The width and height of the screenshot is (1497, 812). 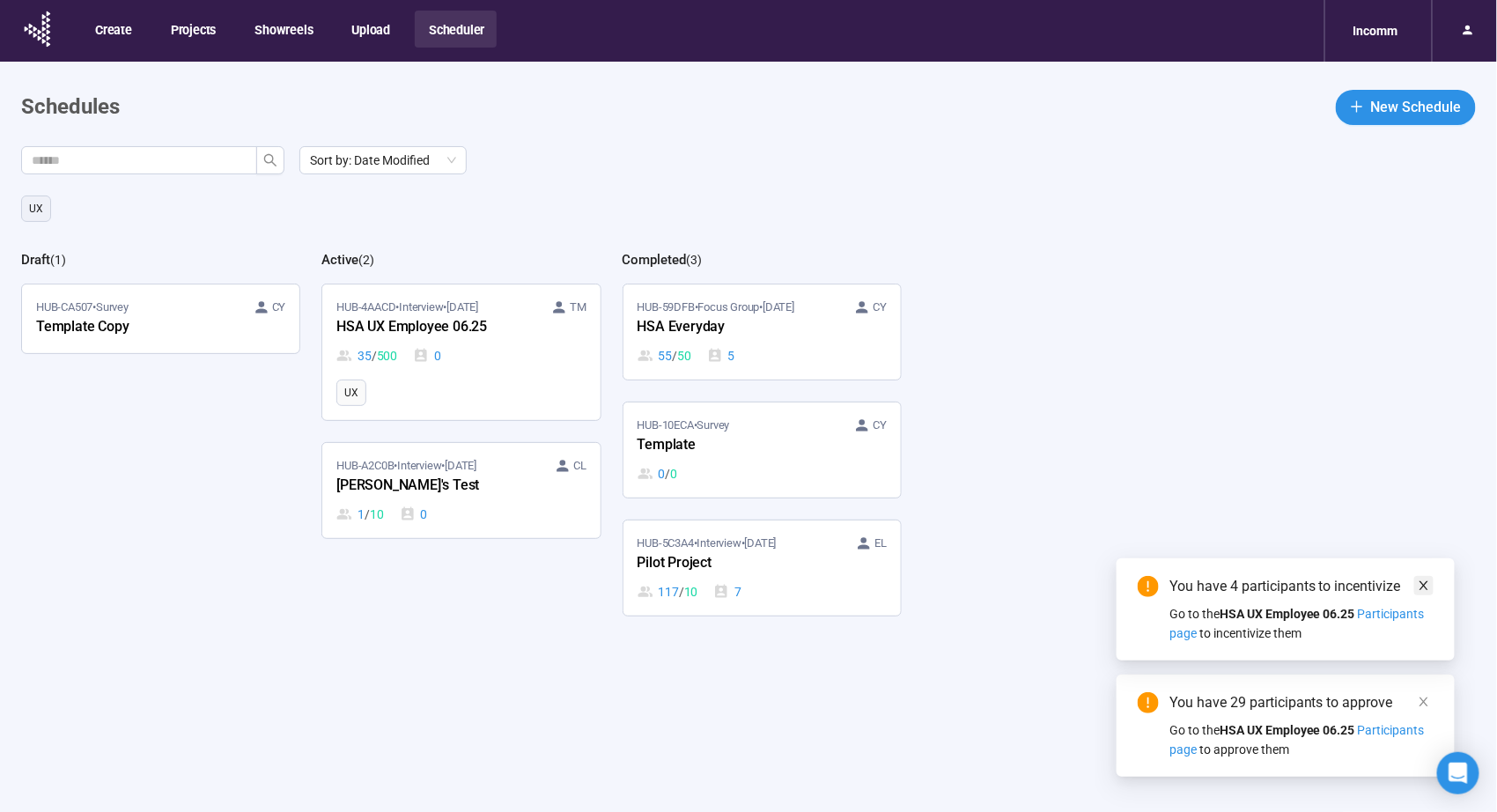 What do you see at coordinates (578, 307) in the screenshot?
I see `span: TM` at bounding box center [578, 307].